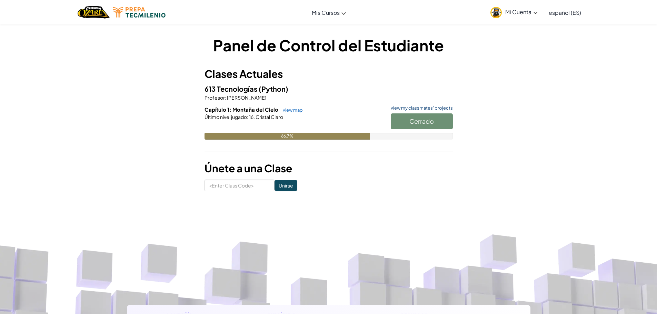  Describe the element at coordinates (287, 136) in the screenshot. I see `div: 66.7%` at that location.